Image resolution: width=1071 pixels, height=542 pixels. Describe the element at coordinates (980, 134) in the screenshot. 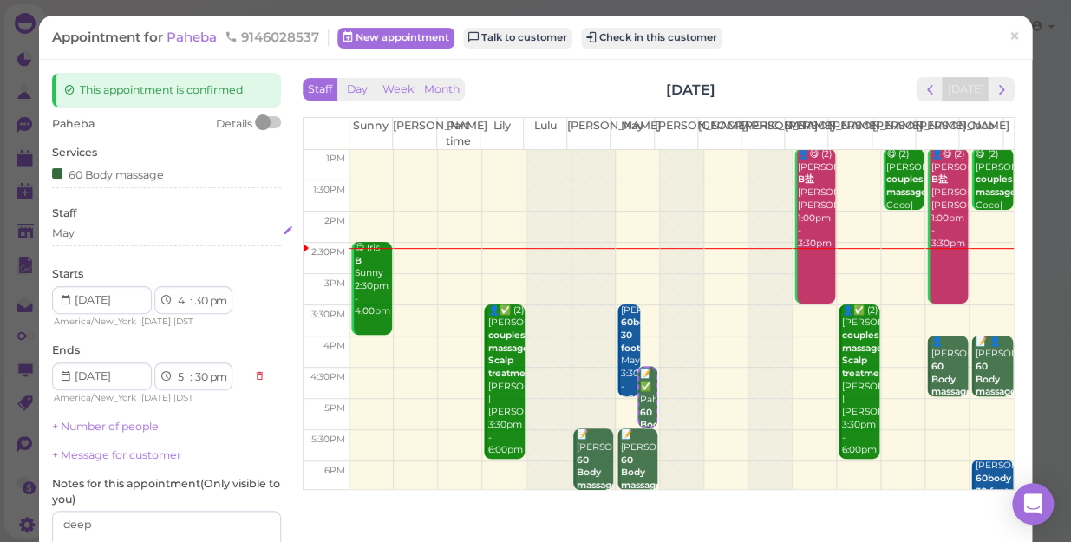

I see `th: Coco` at that location.